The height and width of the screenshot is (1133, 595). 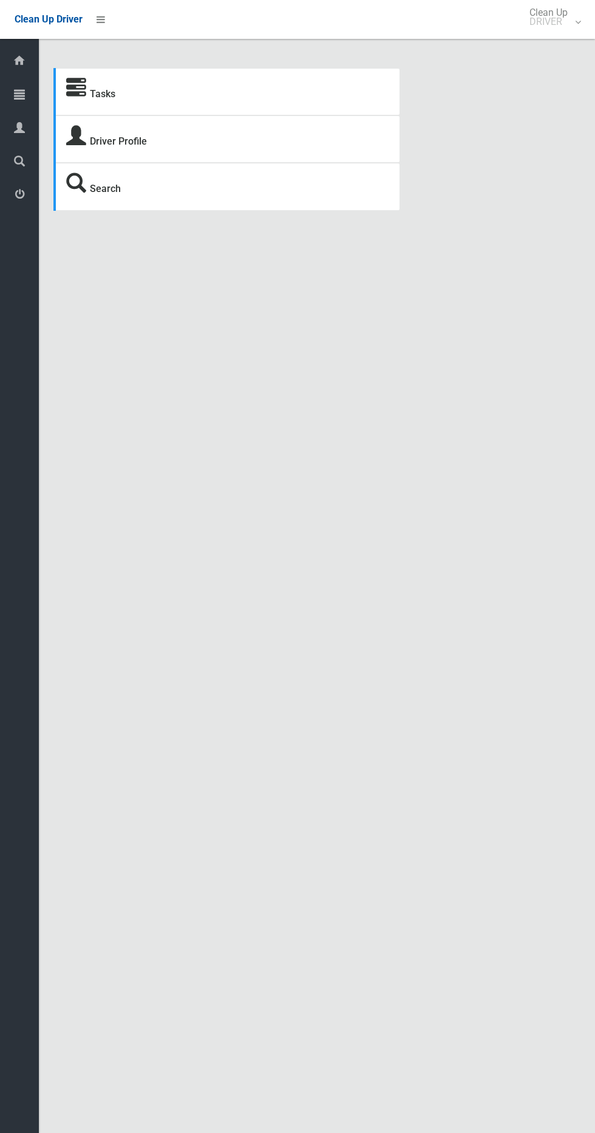 What do you see at coordinates (49, 19) in the screenshot?
I see `a: Clean Up Driver` at bounding box center [49, 19].